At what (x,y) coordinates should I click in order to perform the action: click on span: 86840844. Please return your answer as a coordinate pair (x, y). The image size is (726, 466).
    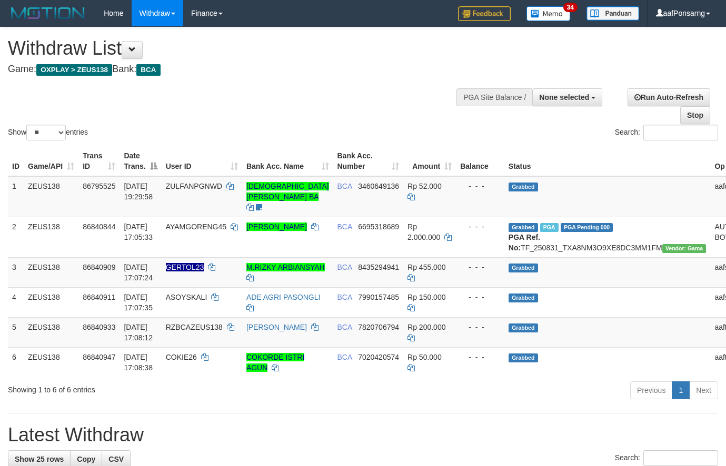
    Looking at the image, I should click on (99, 227).